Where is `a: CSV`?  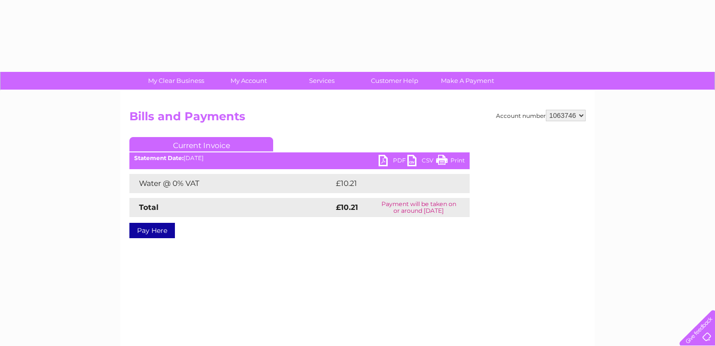 a: CSV is located at coordinates (422, 162).